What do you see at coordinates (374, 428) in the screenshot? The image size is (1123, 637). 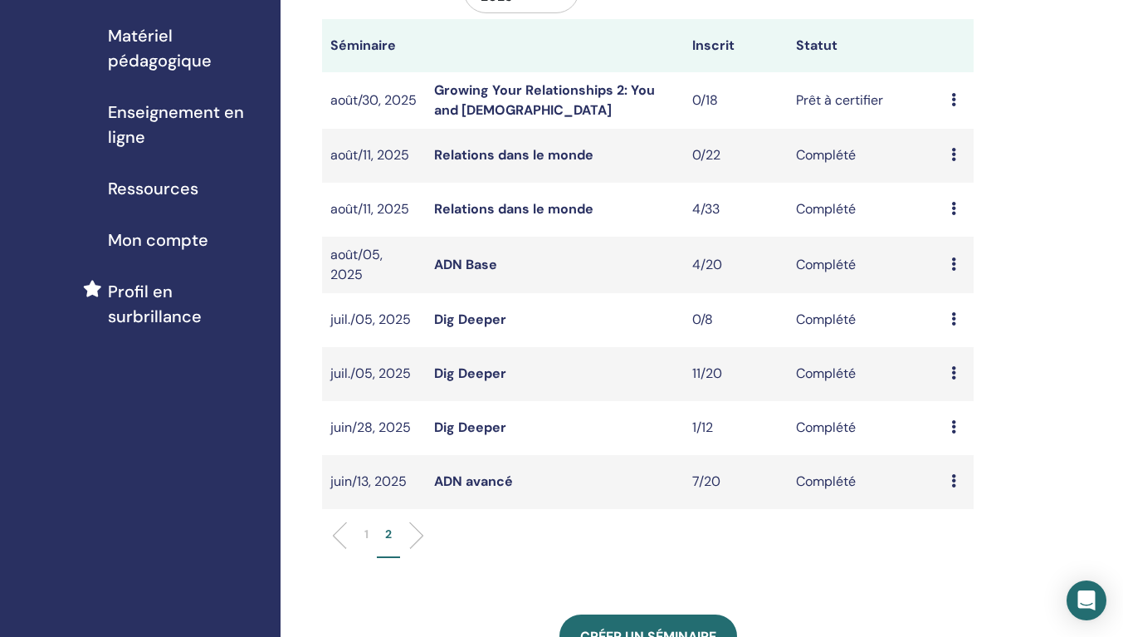 I see `td: juin/28, 2025` at bounding box center [374, 428].